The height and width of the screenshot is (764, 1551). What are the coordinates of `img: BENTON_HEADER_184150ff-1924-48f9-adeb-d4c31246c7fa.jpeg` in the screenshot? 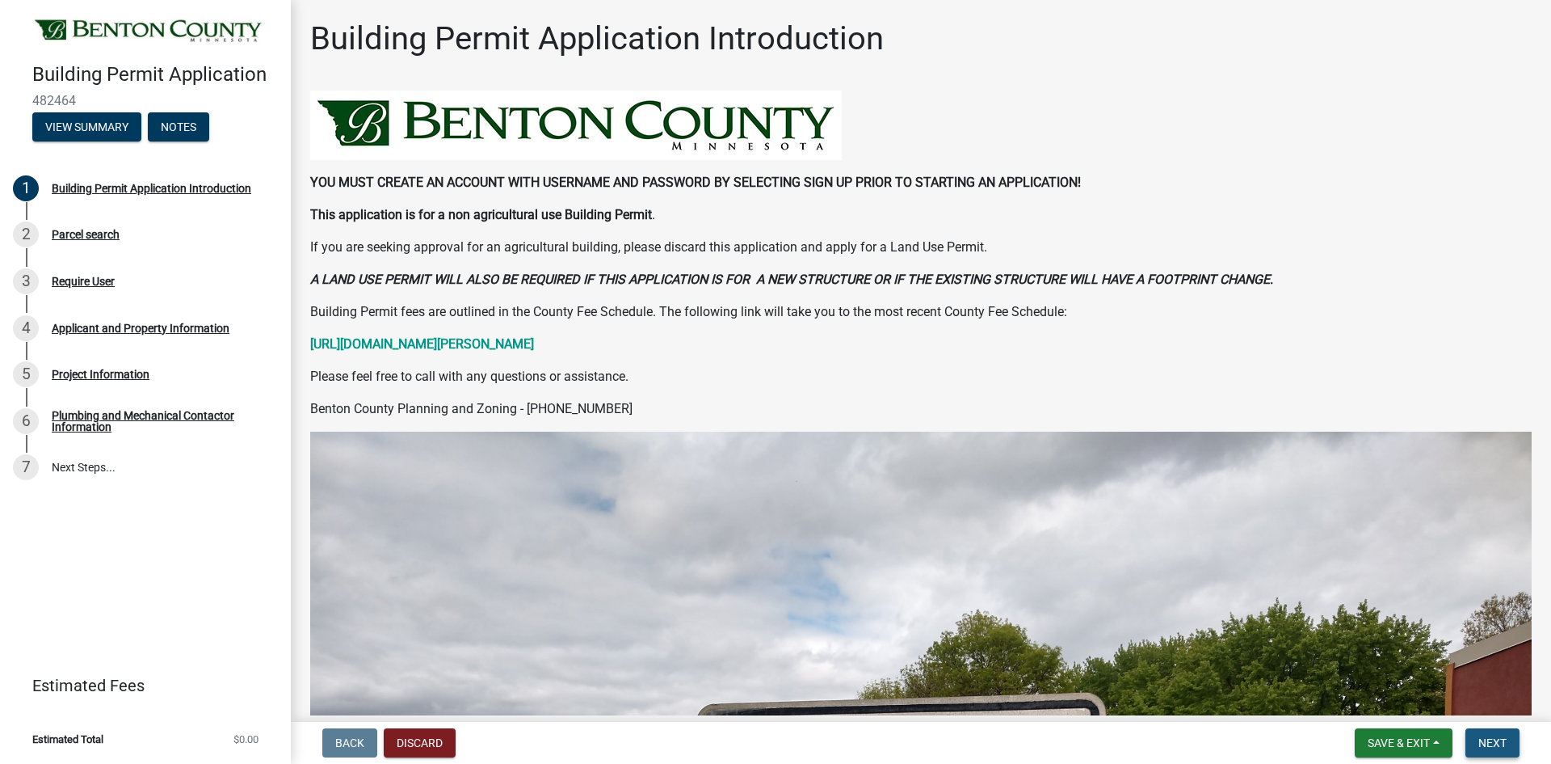 It's located at (576, 125).